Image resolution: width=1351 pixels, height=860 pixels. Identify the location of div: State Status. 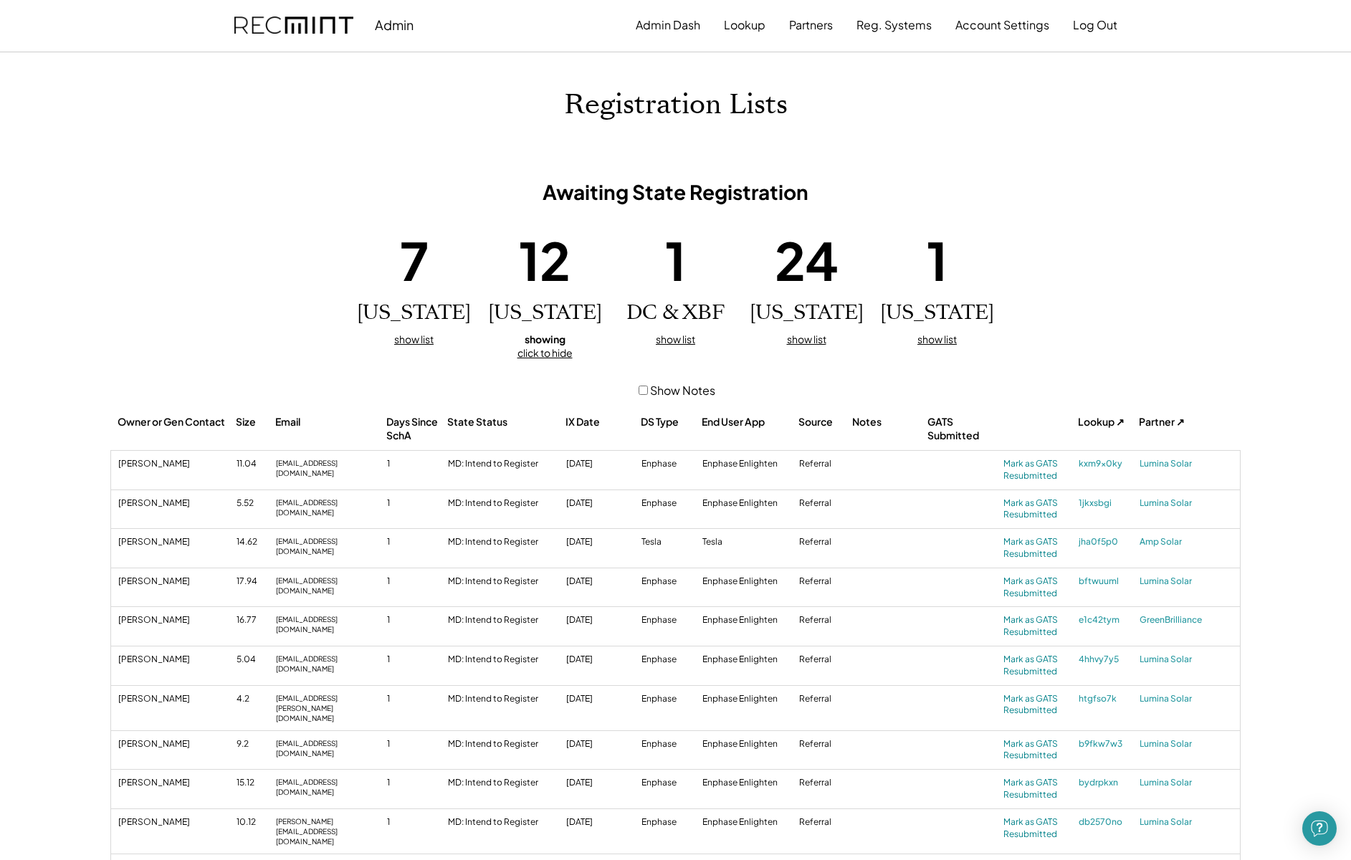
(505, 422).